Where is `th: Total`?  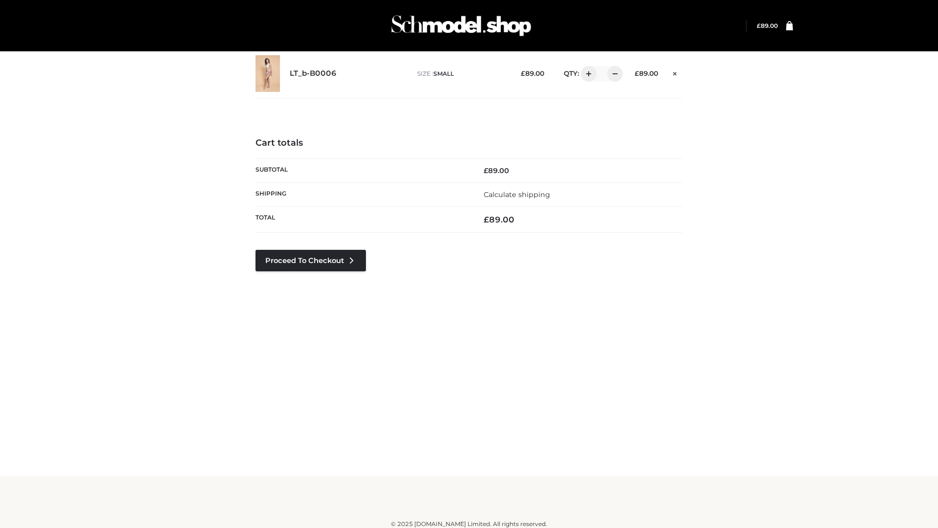
th: Total is located at coordinates (362, 219).